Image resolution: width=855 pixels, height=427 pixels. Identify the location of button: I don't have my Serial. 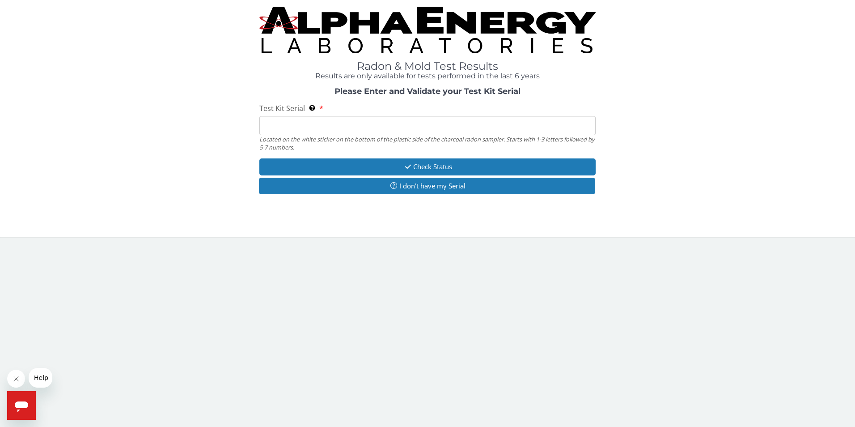
(427, 186).